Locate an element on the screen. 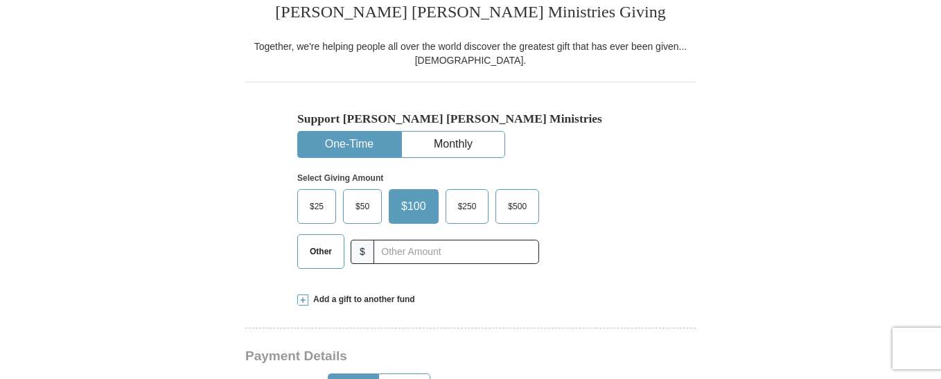  h3: Payment Details is located at coordinates (422, 356).